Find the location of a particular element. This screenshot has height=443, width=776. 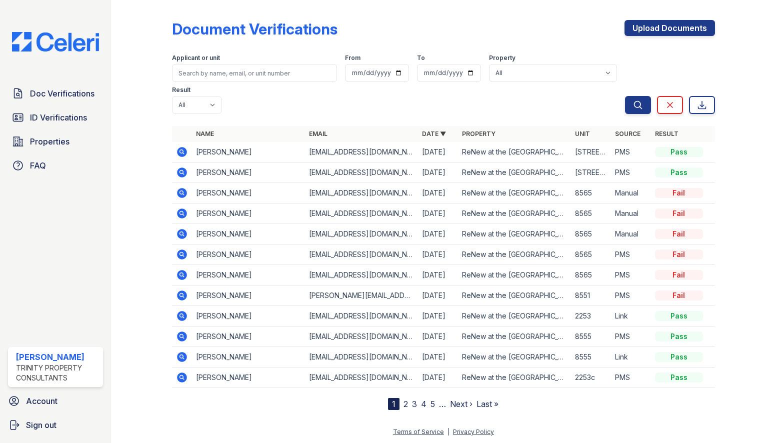

a: Terms of Service is located at coordinates (418, 431).